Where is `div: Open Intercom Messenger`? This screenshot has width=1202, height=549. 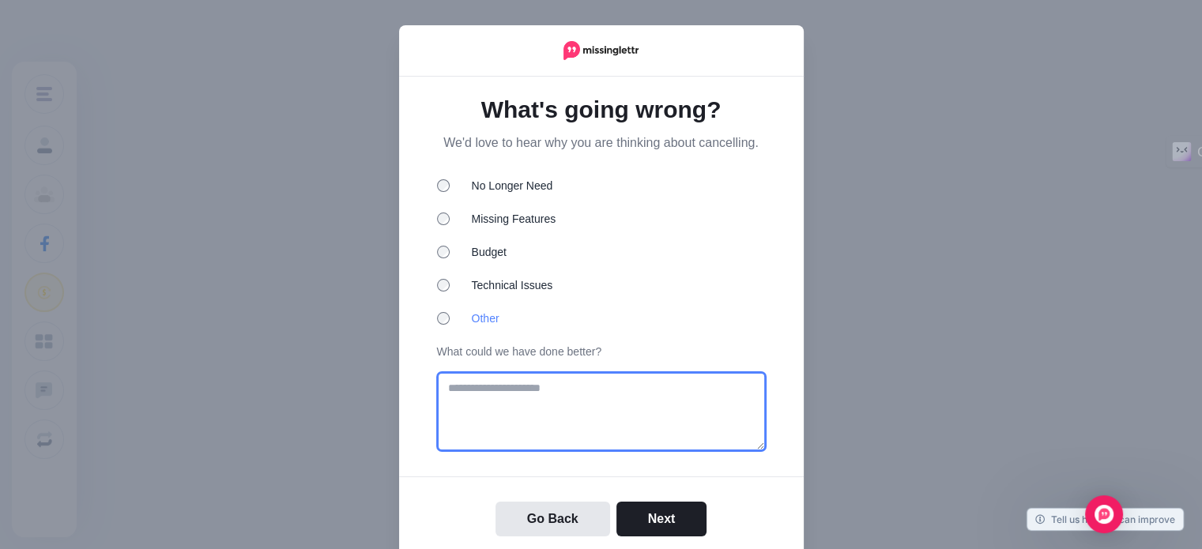 div: Open Intercom Messenger is located at coordinates (1104, 514).